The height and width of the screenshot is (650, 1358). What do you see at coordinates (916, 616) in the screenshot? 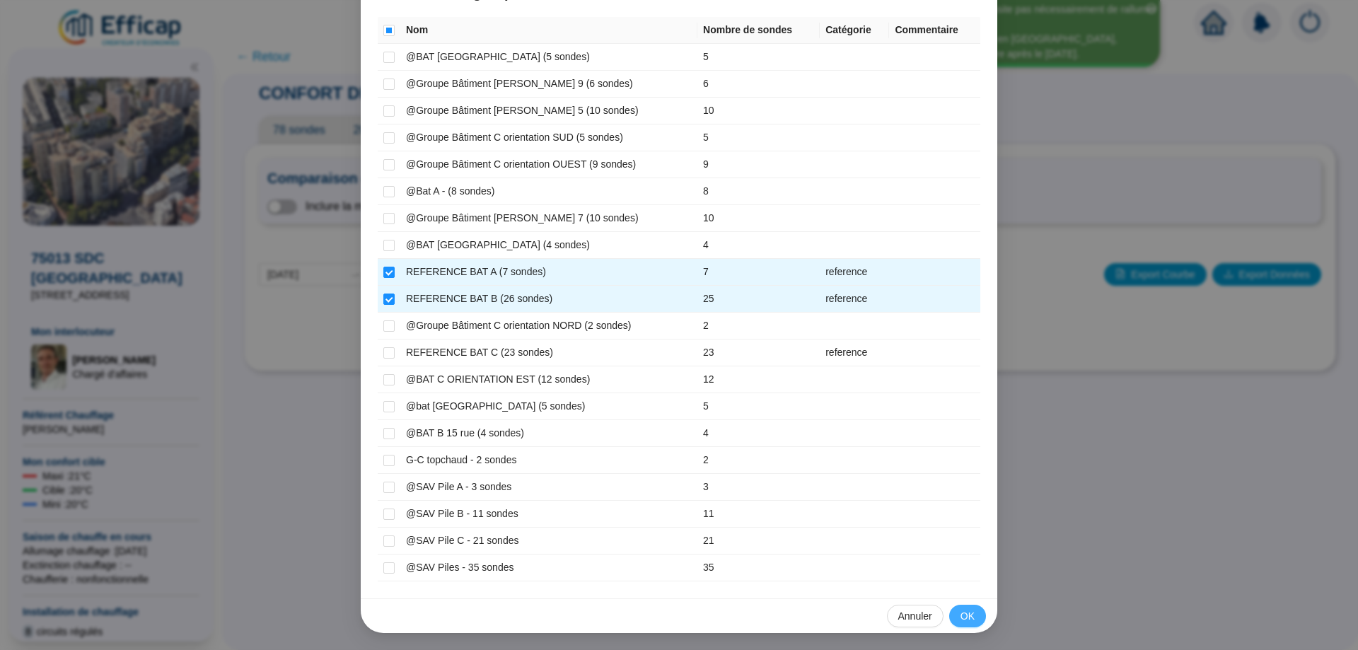
I see `span: Annuler` at bounding box center [916, 616].